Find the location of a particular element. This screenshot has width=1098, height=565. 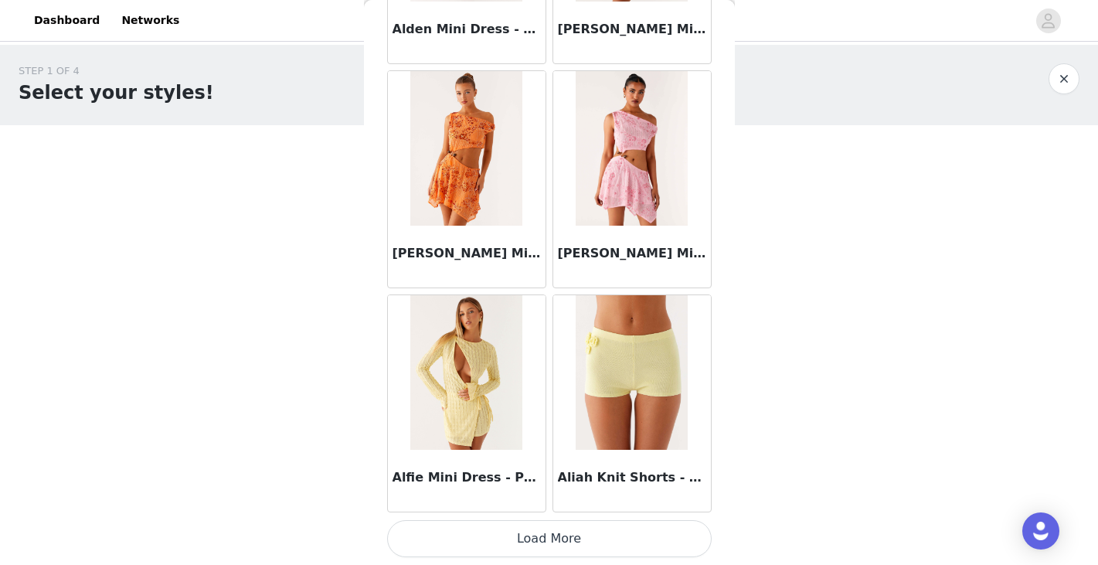

img: Alfie Mini Dress - Pastel Yellow is located at coordinates (466, 372).